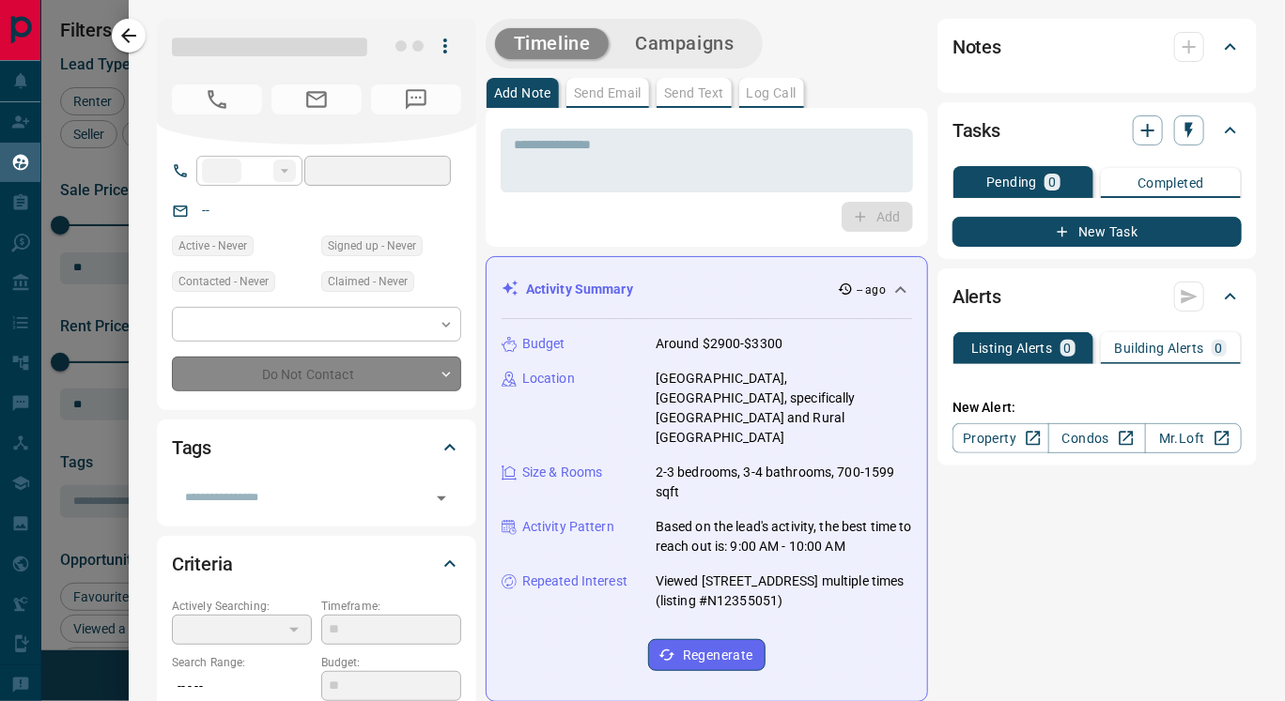 The height and width of the screenshot is (701, 1285). I want to click on div: Tasks, so click(1097, 131).